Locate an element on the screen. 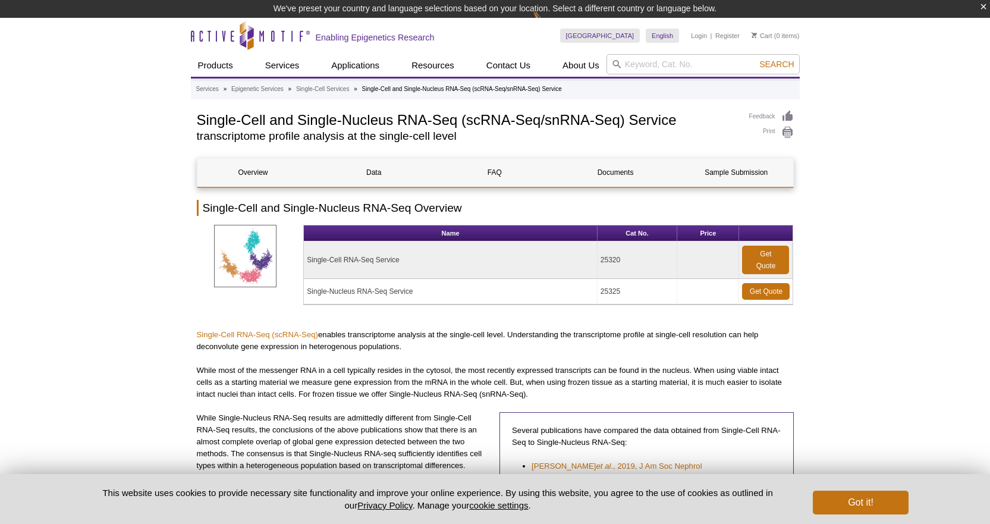 The width and height of the screenshot is (990, 524). h1: Single-Cell and Single-Nucleus RNA-Seq (scRNA-Seq/snRNA-Seq) Service is located at coordinates (467, 119).